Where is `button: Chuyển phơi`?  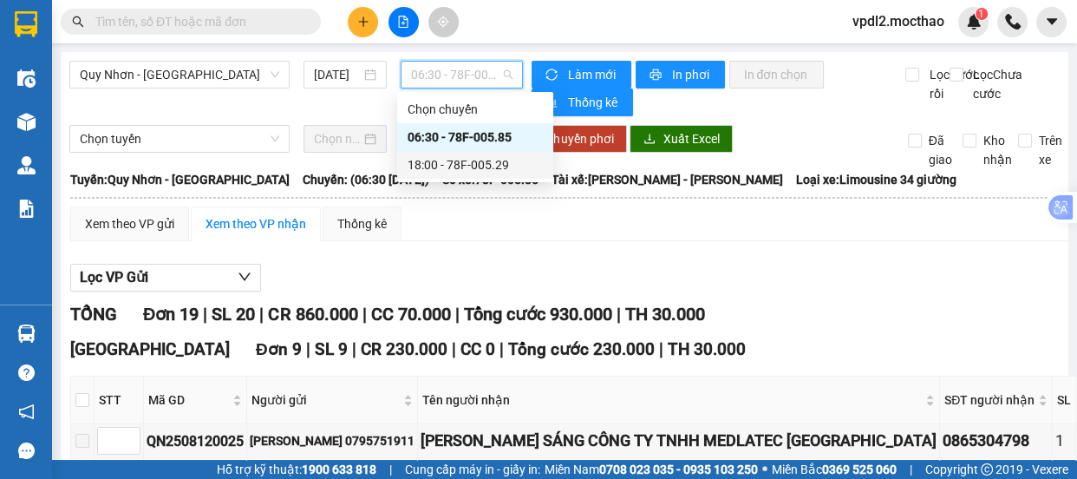
button: Chuyển phơi is located at coordinates (579, 139).